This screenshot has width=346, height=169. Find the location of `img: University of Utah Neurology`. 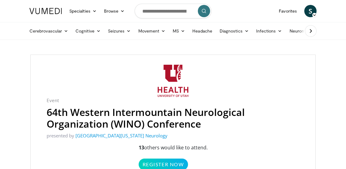

img: University of Utah Neurology is located at coordinates (173, 81).